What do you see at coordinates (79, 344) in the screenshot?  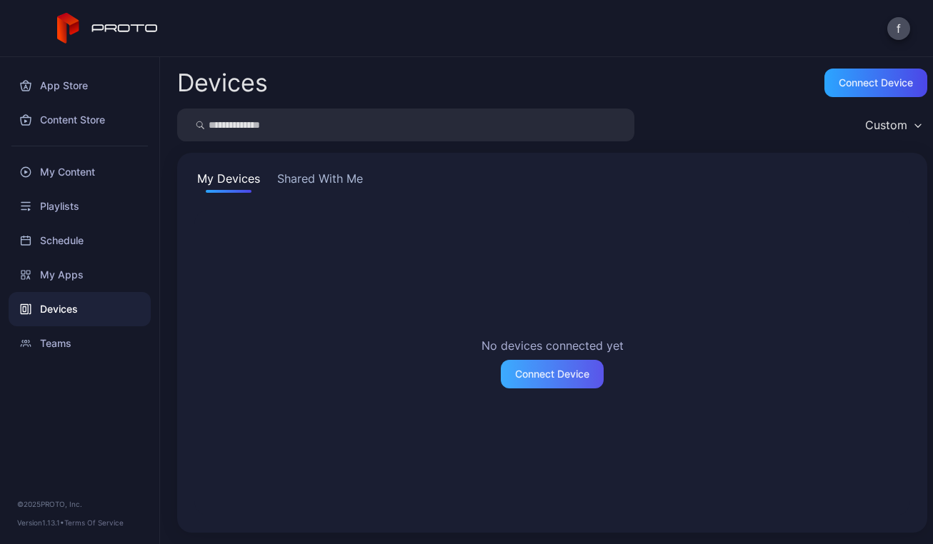 I see `div: Teams` at bounding box center [79, 344].